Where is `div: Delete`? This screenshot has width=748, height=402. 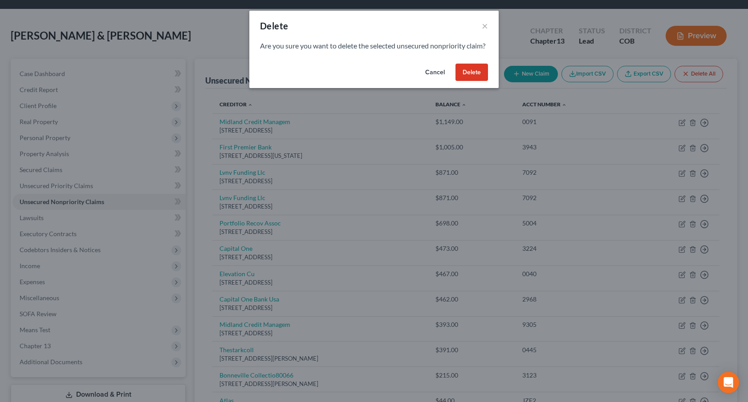 div: Delete is located at coordinates (274, 26).